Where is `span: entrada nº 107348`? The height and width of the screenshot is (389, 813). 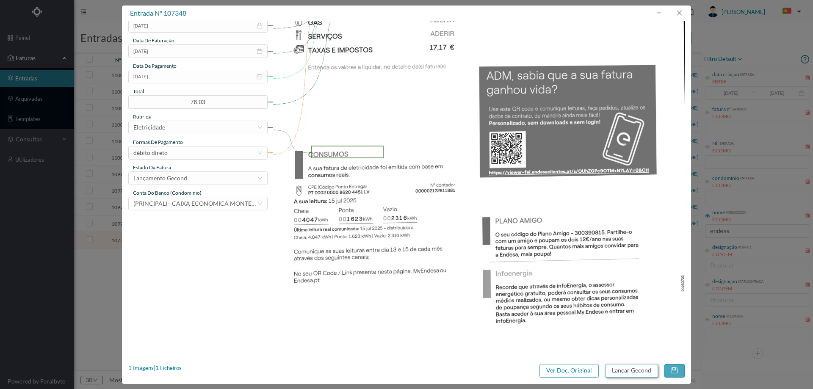 span: entrada nº 107348 is located at coordinates (158, 13).